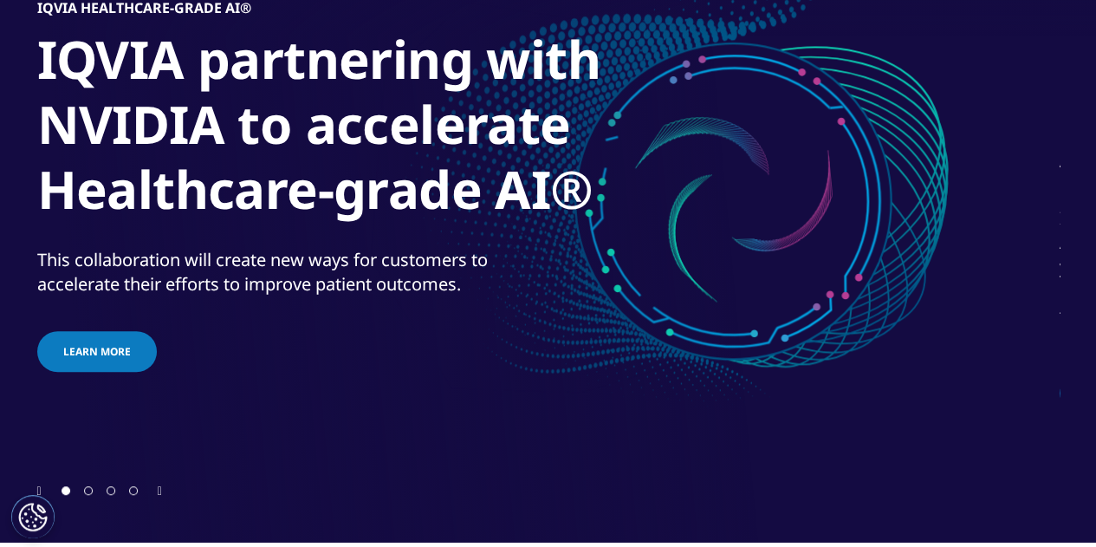  I want to click on div: Next slide, so click(159, 489).